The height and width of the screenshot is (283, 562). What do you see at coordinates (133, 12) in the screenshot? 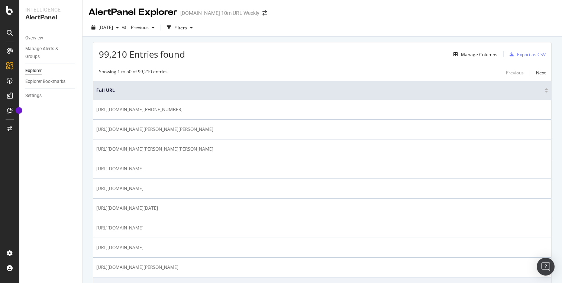
I see `div: AlertPanel Explorer` at bounding box center [133, 12].